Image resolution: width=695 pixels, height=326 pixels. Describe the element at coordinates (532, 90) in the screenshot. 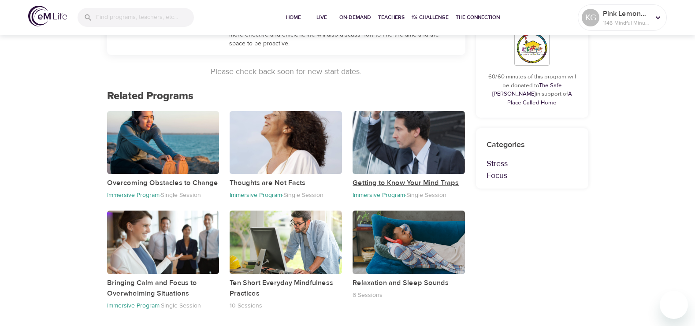

I see `p: 60/60 minutes of this program will be donated to in support of` at that location.